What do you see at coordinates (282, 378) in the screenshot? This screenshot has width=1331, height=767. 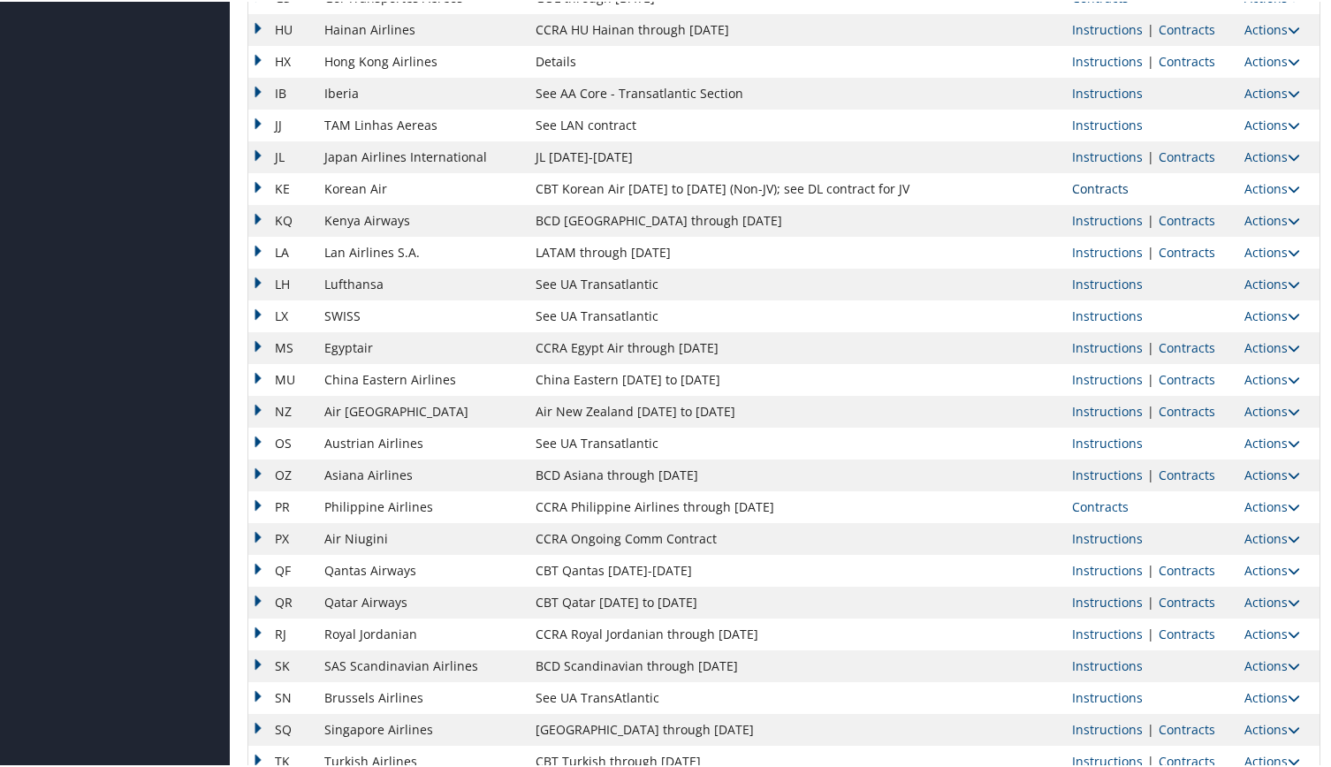 I see `td: MU` at bounding box center [282, 378].